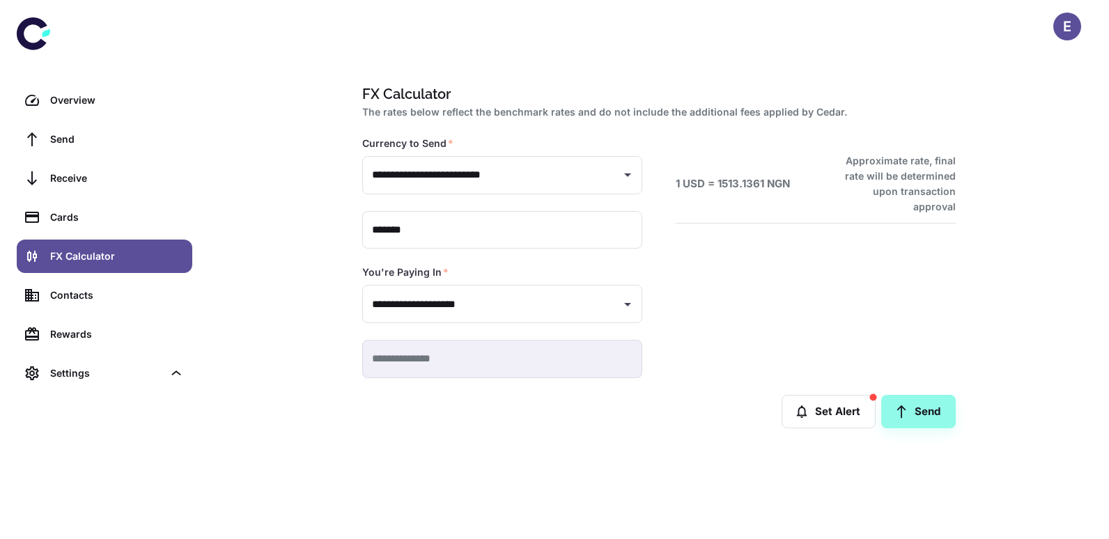  What do you see at coordinates (892, 184) in the screenshot?
I see `h6: Approximate rate, final rate will be determined upon transaction approval` at bounding box center [892, 184].